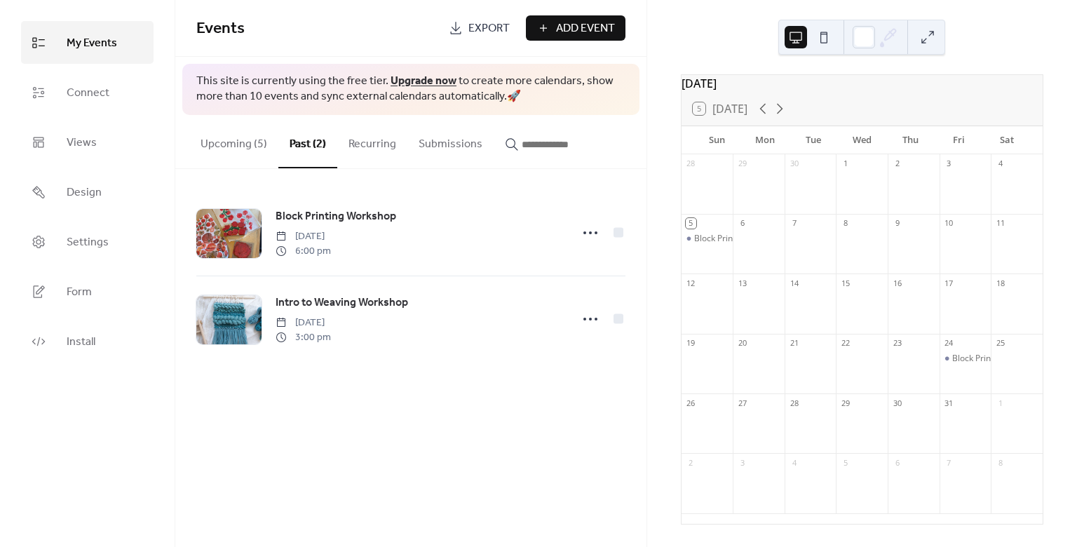 The width and height of the screenshot is (1077, 547). I want to click on div: 11, so click(1000, 223).